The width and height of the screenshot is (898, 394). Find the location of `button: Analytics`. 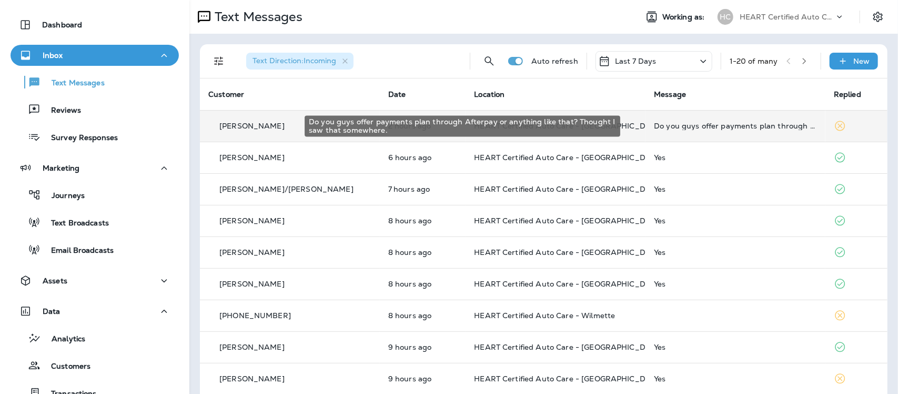

button: Analytics is located at coordinates (95, 338).